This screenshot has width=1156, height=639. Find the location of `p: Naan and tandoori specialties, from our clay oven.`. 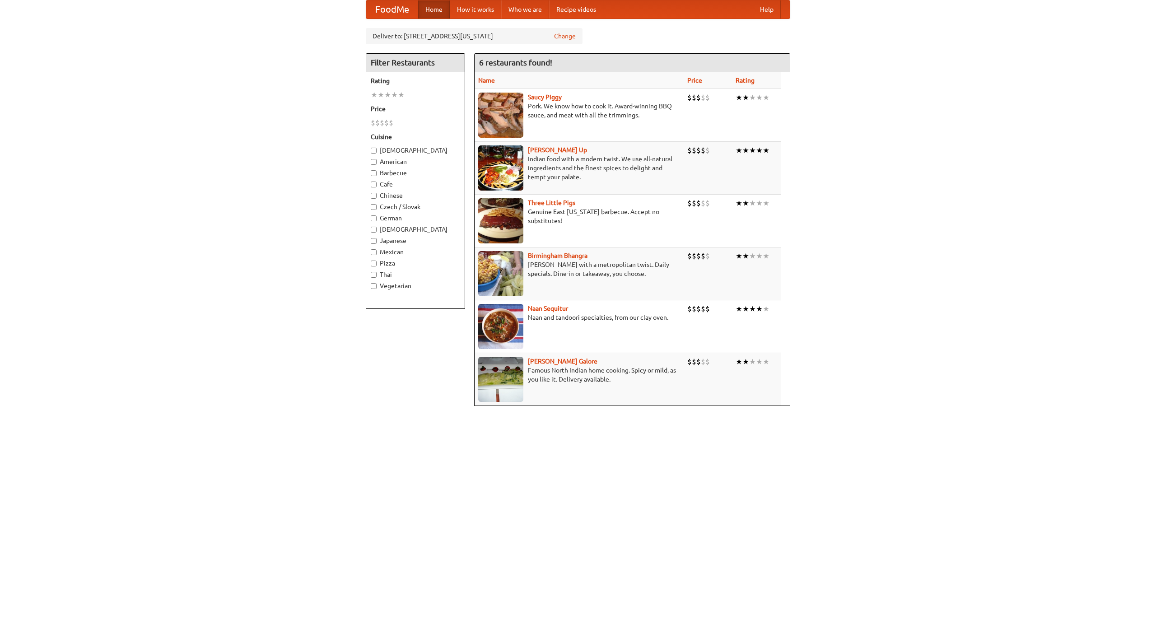

p: Naan and tandoori specialties, from our clay oven. is located at coordinates (579, 317).